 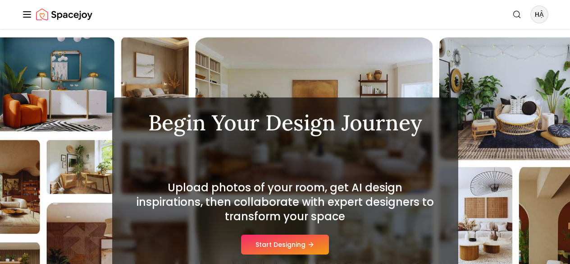 What do you see at coordinates (285, 123) in the screenshot?
I see `h1: Begin Your Design Journey` at bounding box center [285, 123].